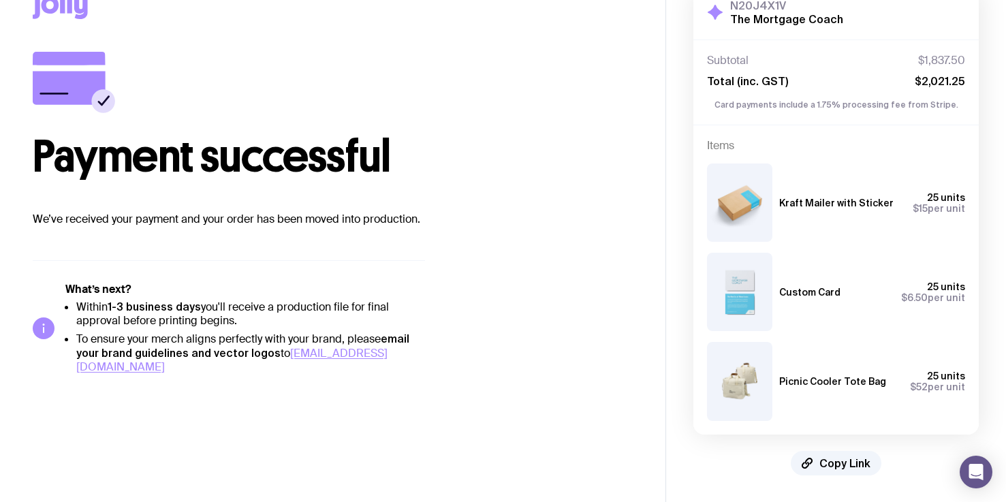  I want to click on li: Within you'll receive a production file for final approval before printing begins., so click(251, 313).